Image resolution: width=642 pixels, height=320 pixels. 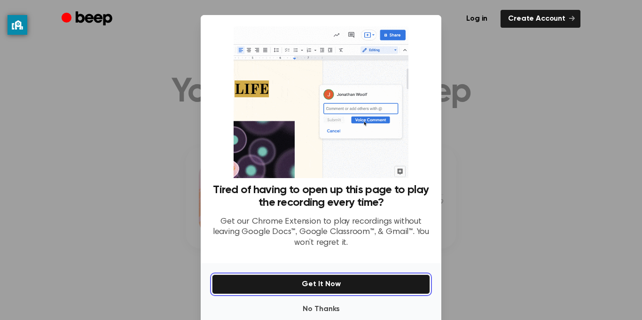 What do you see at coordinates (88, 19) in the screenshot?
I see `a: Beep` at bounding box center [88, 19].